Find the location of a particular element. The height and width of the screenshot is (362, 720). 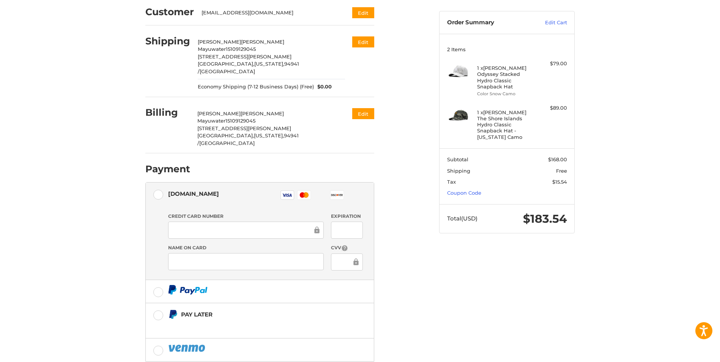

h3: 2 Items is located at coordinates (507, 49).